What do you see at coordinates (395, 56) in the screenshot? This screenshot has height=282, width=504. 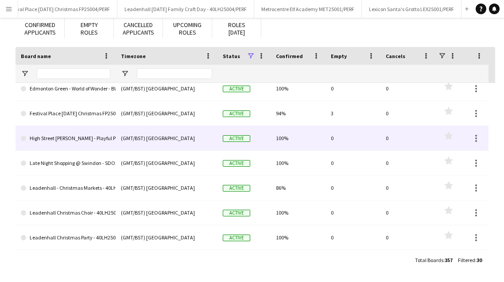 I see `span: Cancels` at bounding box center [395, 56].